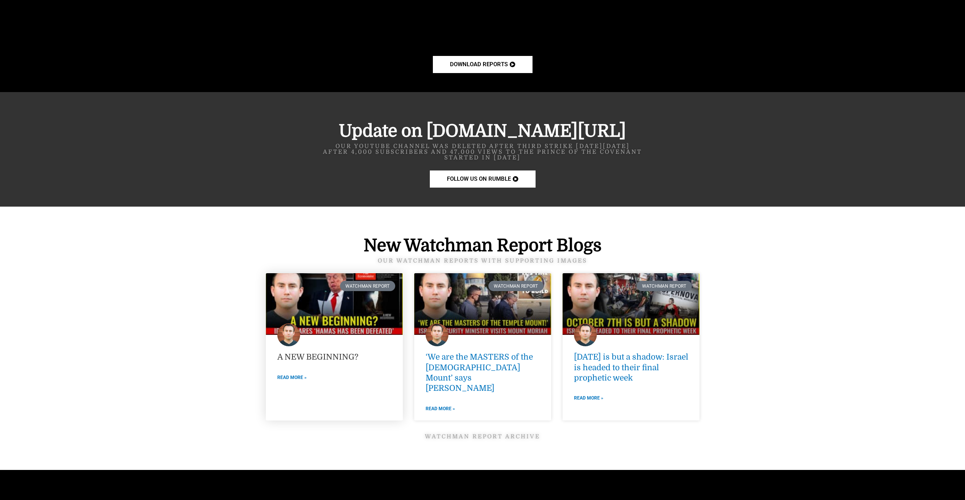 The width and height of the screenshot is (965, 500). What do you see at coordinates (440, 408) in the screenshot?
I see `a: Read more about ‘We are the MASTERS of the Temple Mount’ says Ben-Gvir` at bounding box center [440, 408].